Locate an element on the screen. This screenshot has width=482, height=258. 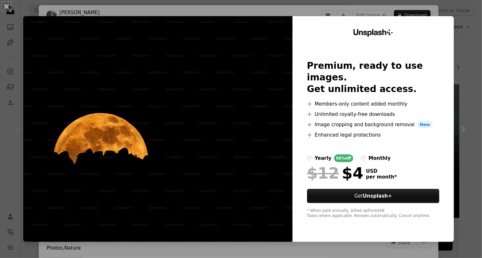
div: $4 is located at coordinates (335, 173).